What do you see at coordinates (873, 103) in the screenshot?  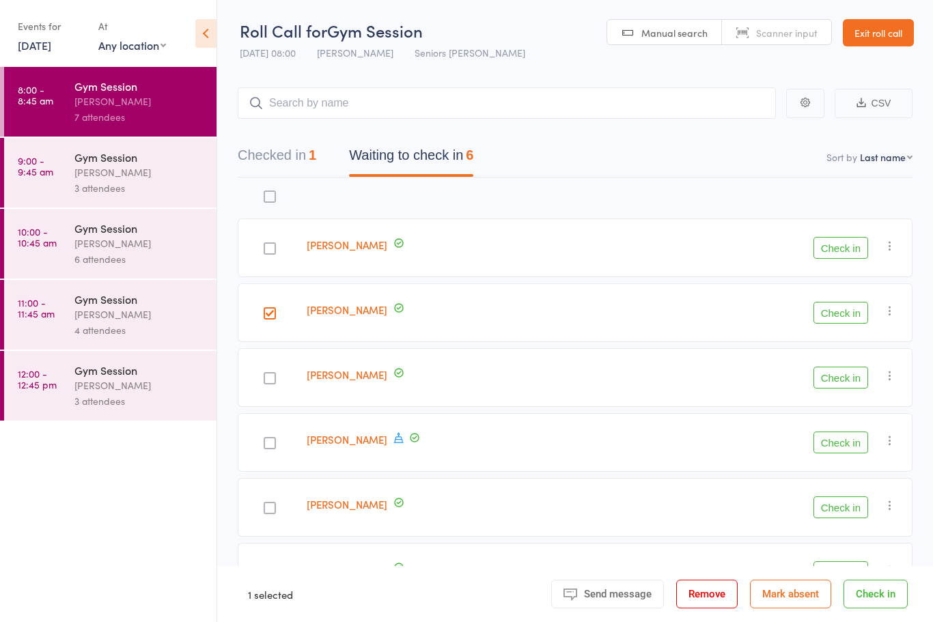 I see `button: CSV` at bounding box center [873, 103].